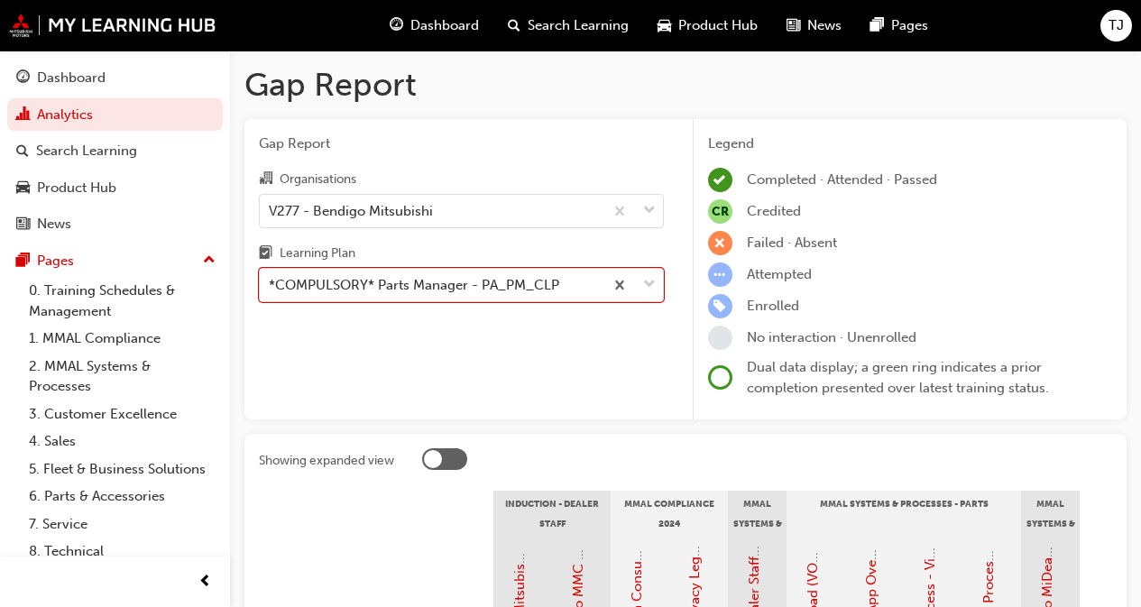 The image size is (1141, 607). I want to click on button: TJ, so click(1115, 25).